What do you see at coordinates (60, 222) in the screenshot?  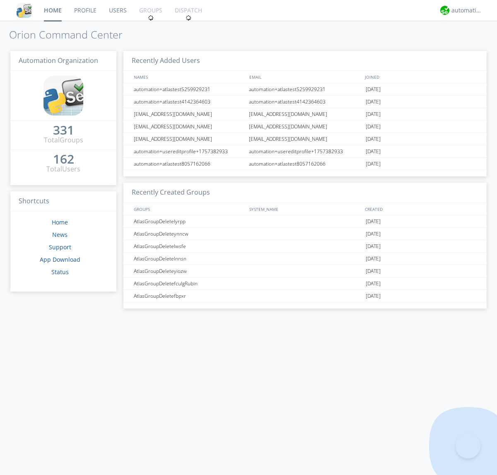 I see `a: Home` at bounding box center [60, 222].